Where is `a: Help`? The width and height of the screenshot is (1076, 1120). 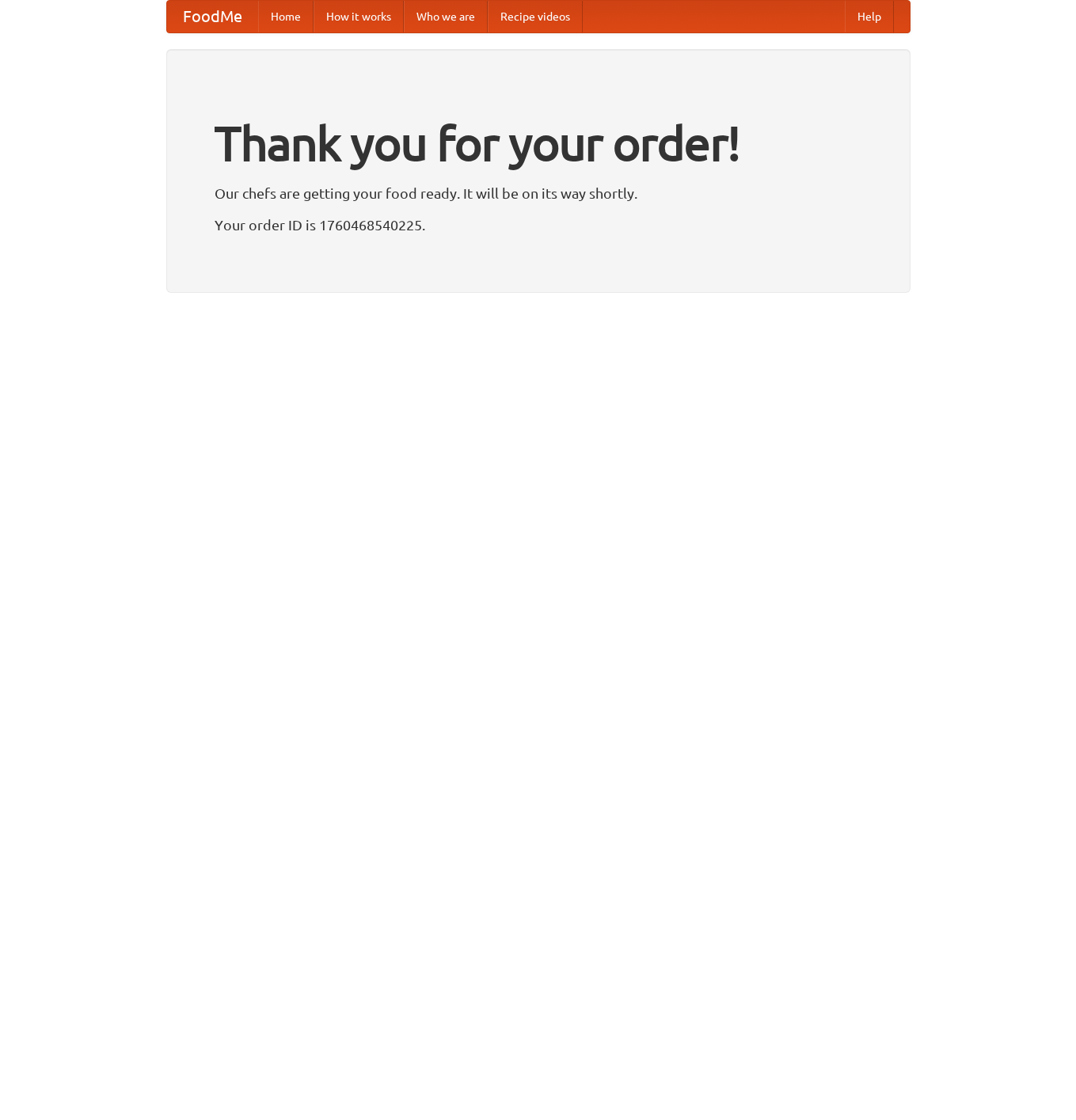 a: Help is located at coordinates (870, 17).